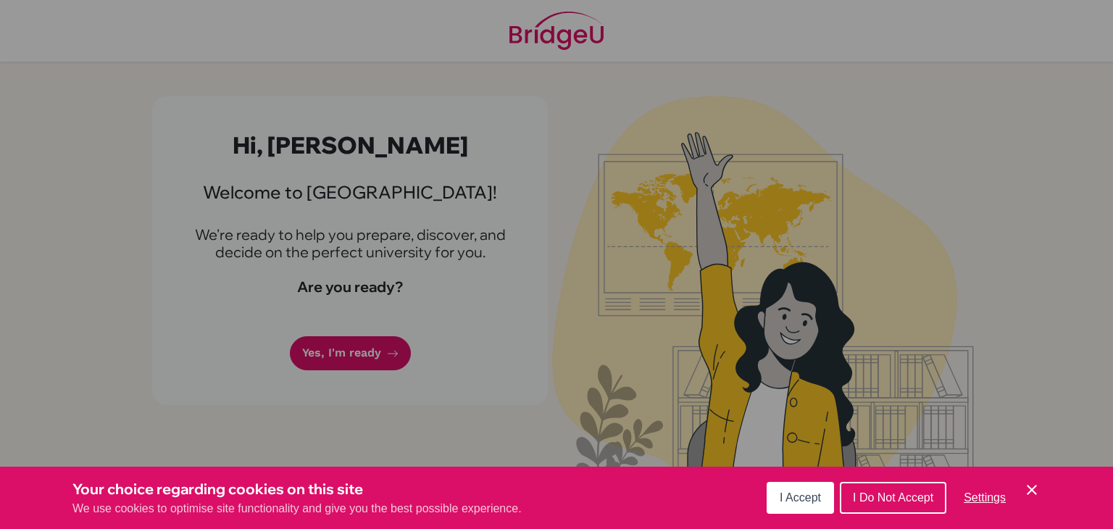 The image size is (1113, 529). Describe the element at coordinates (800, 498) in the screenshot. I see `button: I Accept` at that location.